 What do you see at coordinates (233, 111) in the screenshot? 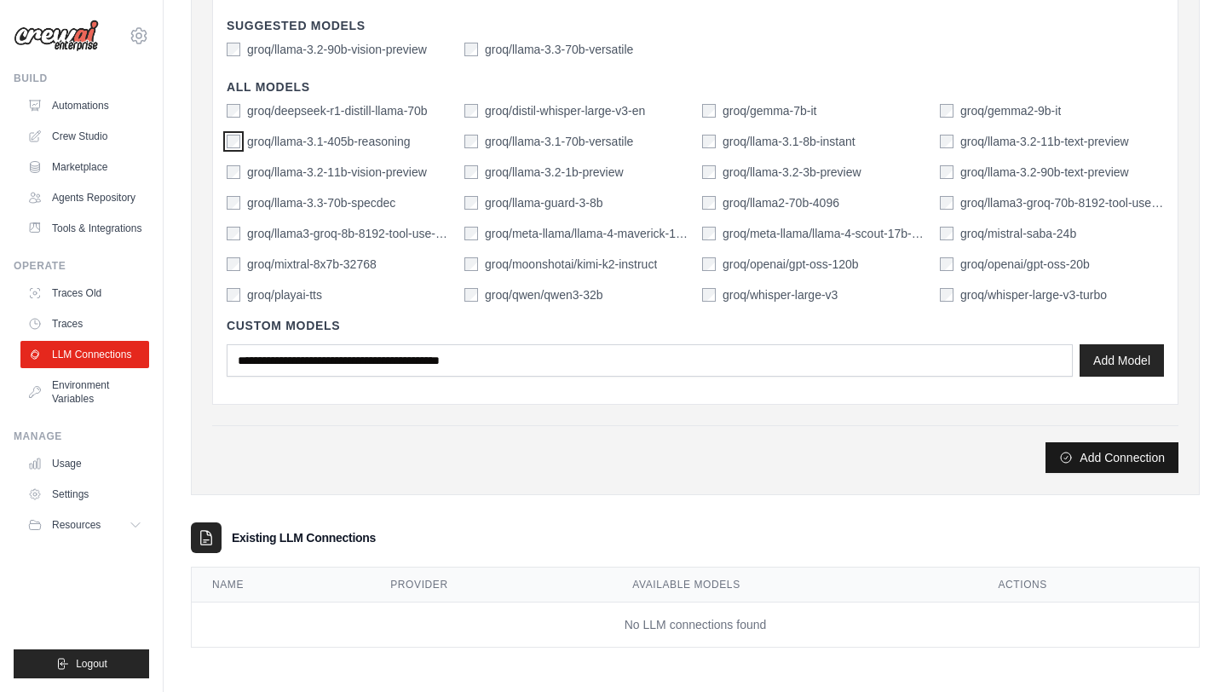
I see `input: groq/deepseek-r1-distill-llama-70b` at bounding box center [233, 111].